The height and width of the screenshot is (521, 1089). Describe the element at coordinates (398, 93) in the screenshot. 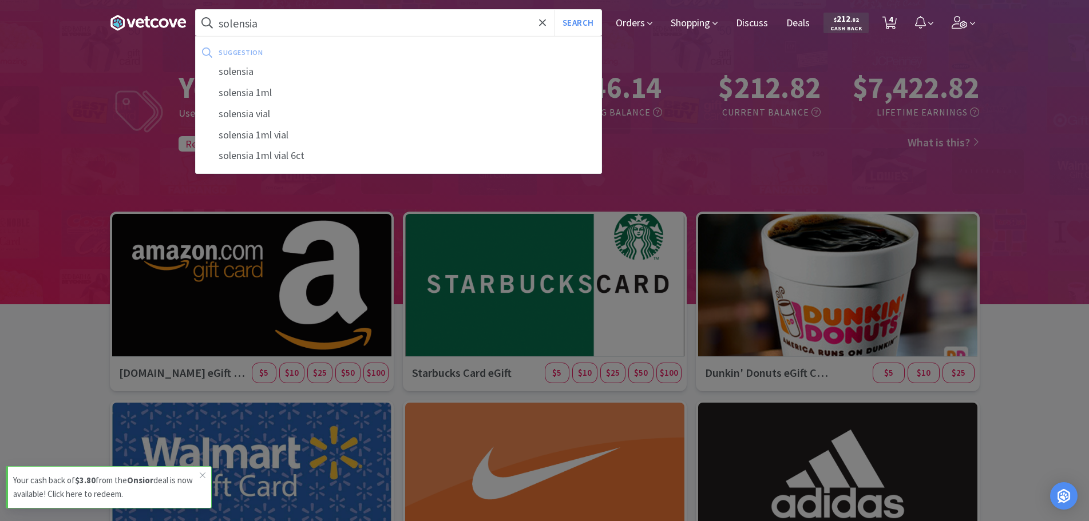

I see `div: solensia 1ml` at that location.